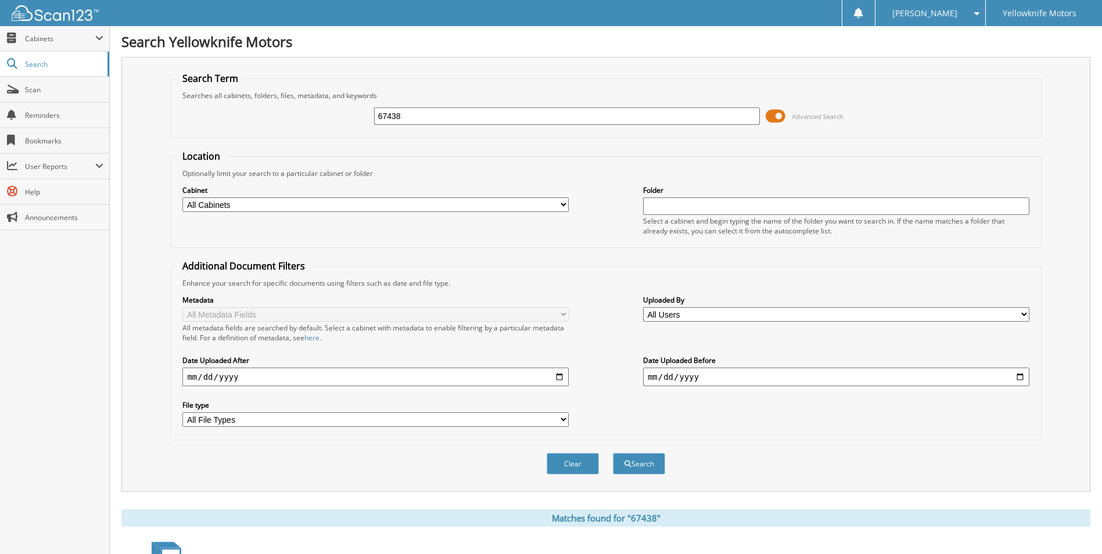 This screenshot has height=554, width=1102. I want to click on span: Yellowknife Motors, so click(1039, 13).